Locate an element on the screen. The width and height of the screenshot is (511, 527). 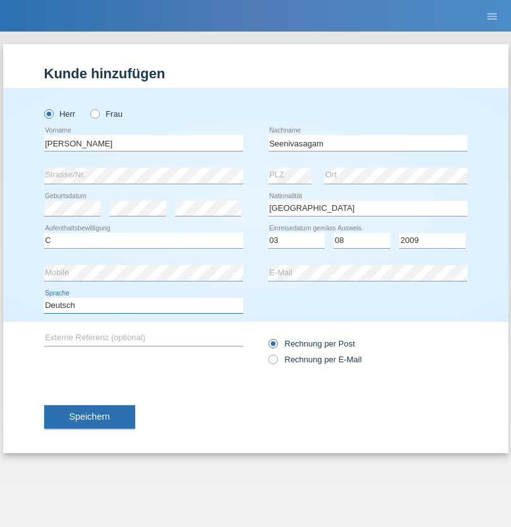
span: Speichern is located at coordinates (90, 417).